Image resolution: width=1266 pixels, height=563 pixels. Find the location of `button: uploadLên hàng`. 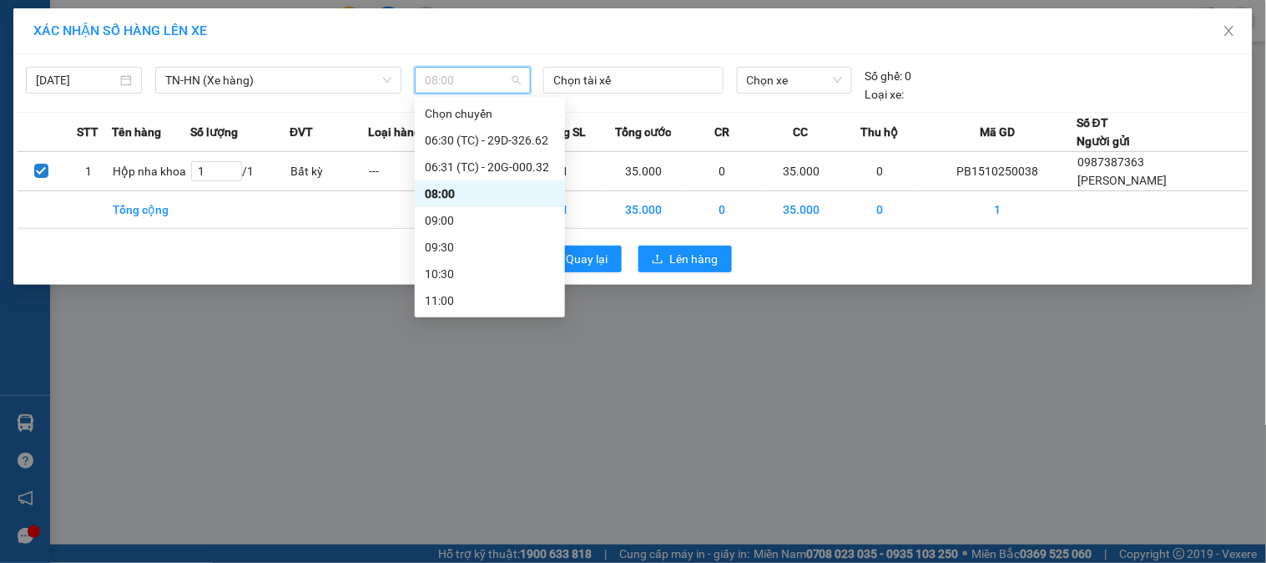

button: uploadLên hàng is located at coordinates (685, 259).